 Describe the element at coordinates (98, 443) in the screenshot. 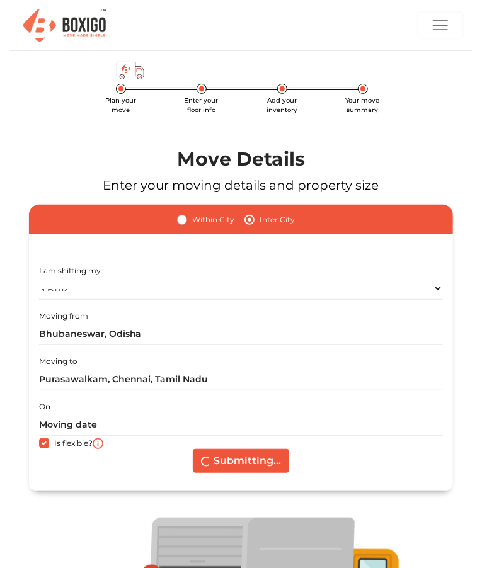

I see `img: i` at that location.